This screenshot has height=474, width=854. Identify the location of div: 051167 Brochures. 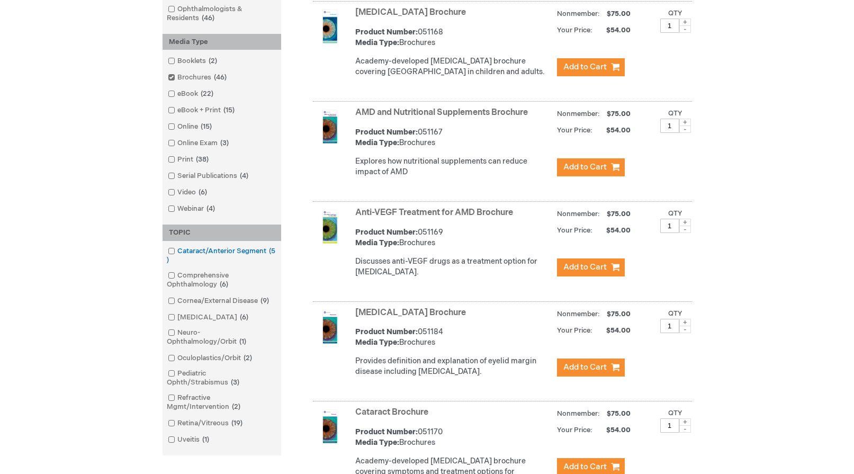
(453, 138).